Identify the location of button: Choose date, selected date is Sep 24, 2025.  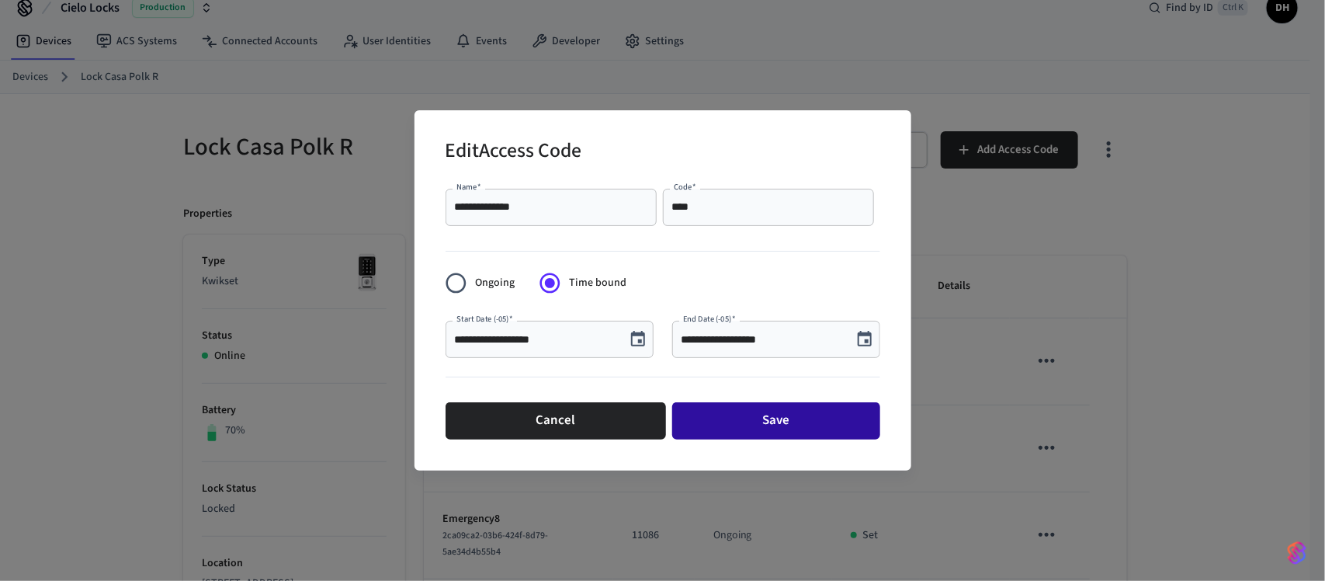
(865, 339).